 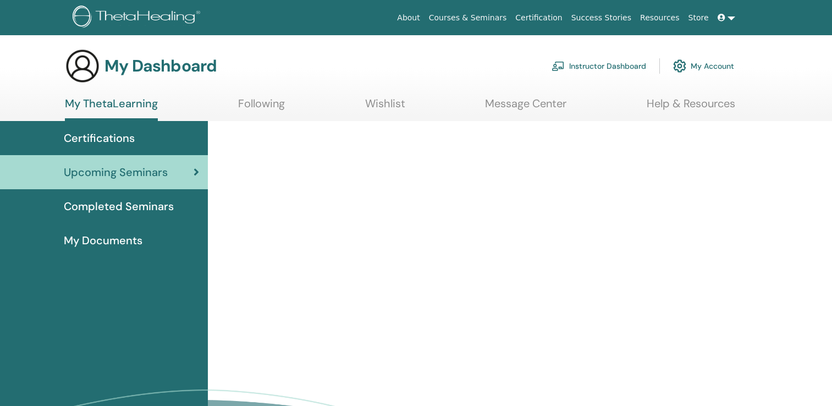 I want to click on a: Store, so click(x=698, y=18).